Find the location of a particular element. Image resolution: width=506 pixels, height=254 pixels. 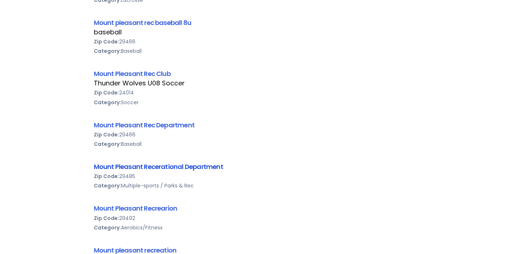

a: Mount Pleasant Rec Department is located at coordinates (144, 125).